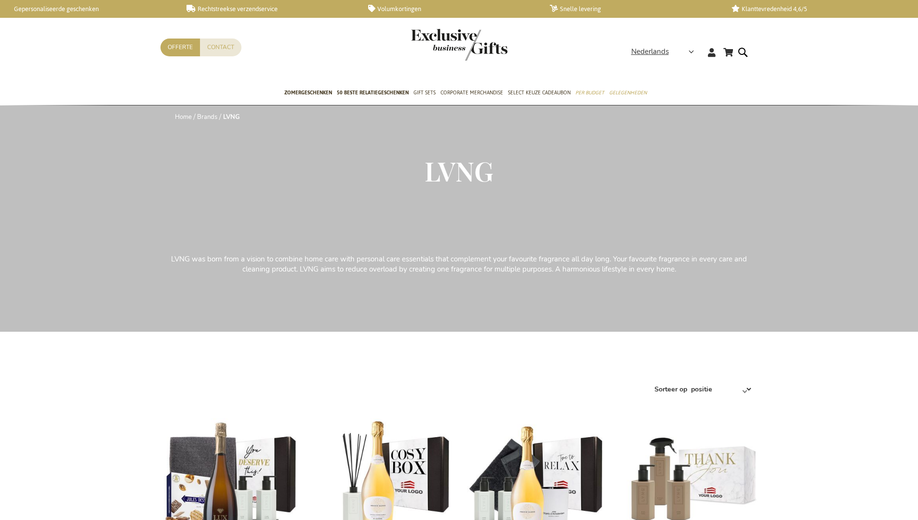  I want to click on a: Volumkortingen, so click(451, 9).